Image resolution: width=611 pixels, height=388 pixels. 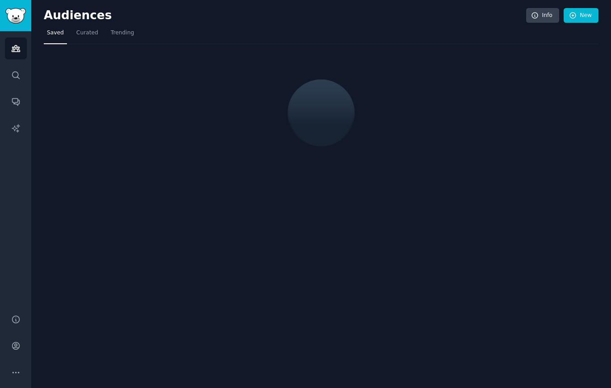 I want to click on a: Curated, so click(x=87, y=35).